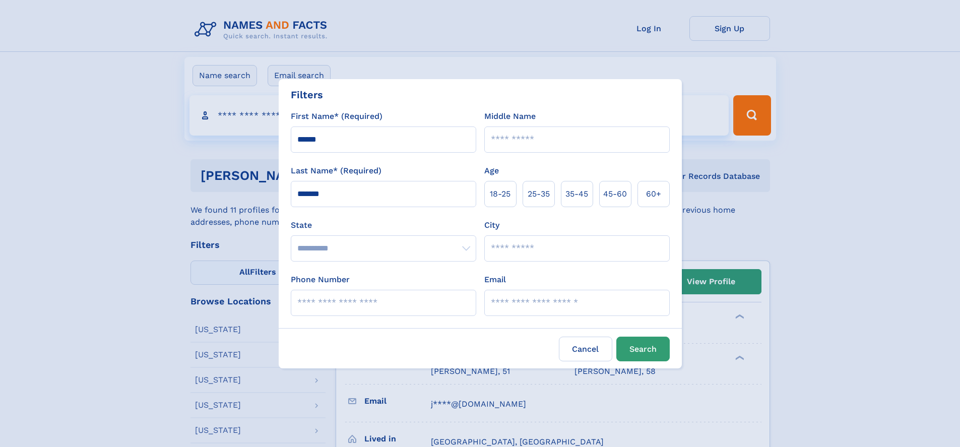  I want to click on label: Last Name* (Required), so click(336, 171).